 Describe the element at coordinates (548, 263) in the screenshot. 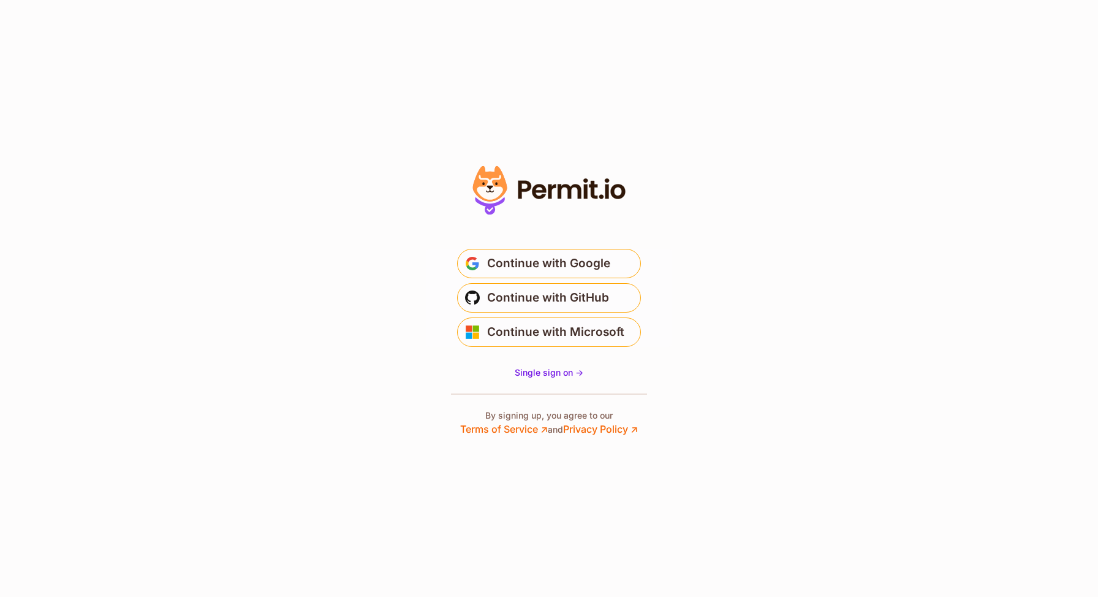

I see `span: Continue with Google` at that location.